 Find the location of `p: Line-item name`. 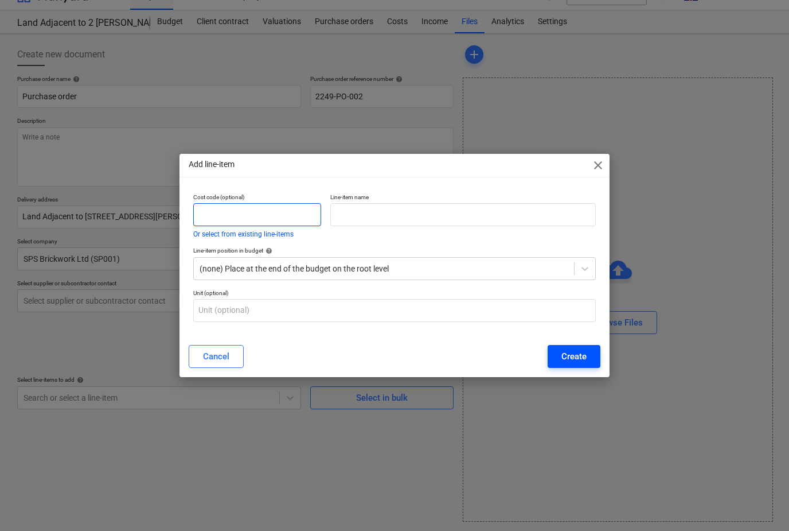

p: Line-item name is located at coordinates (463, 198).